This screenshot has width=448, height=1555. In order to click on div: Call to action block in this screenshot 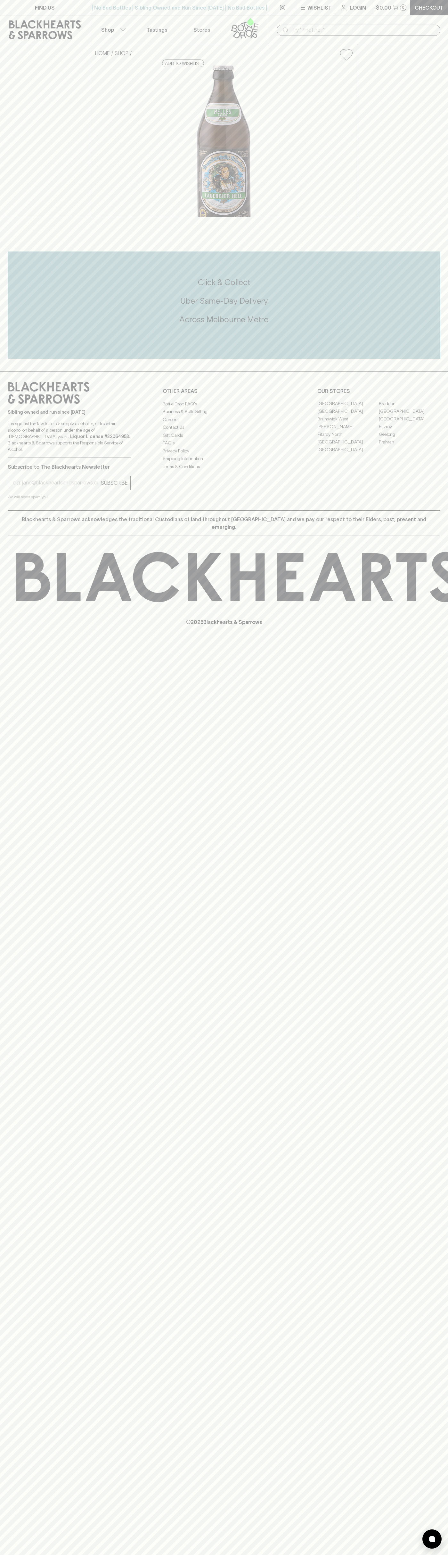, I will do `click(224, 305)`.